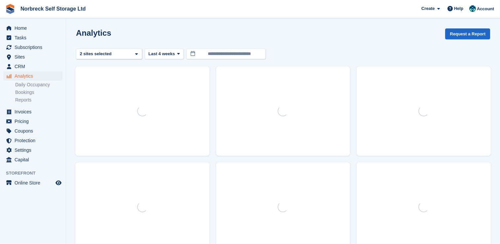  What do you see at coordinates (459, 9) in the screenshot?
I see `span: Help` at bounding box center [459, 9].